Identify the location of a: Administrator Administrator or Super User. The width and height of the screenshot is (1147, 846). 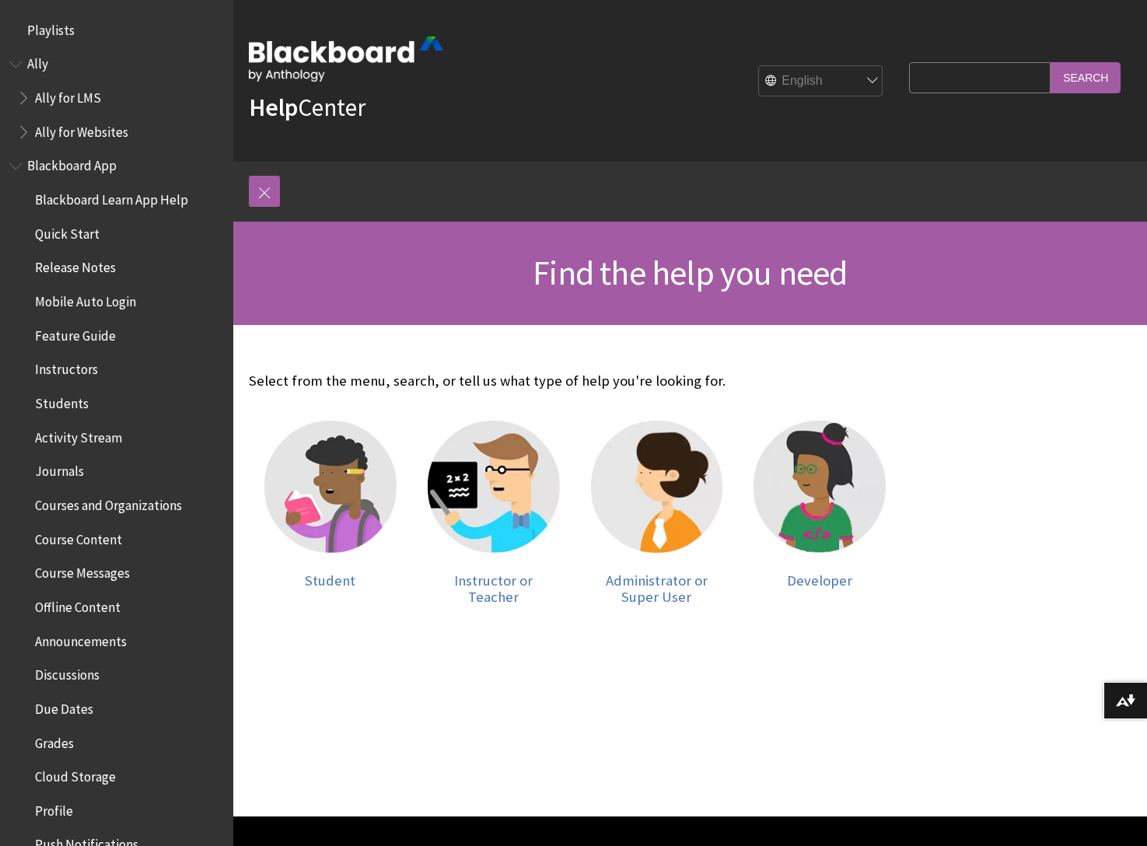
(657, 512).